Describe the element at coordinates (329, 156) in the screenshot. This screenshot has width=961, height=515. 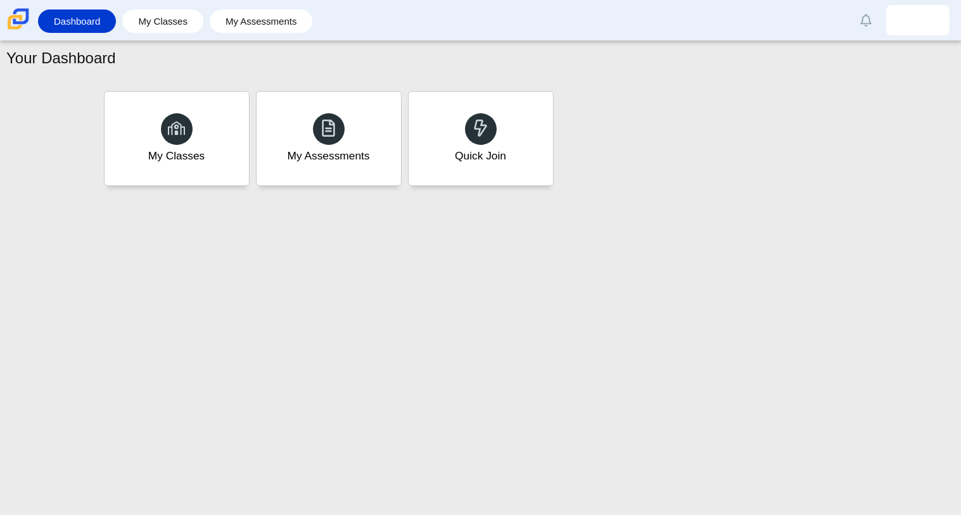
I see `div: My Assessments` at that location.